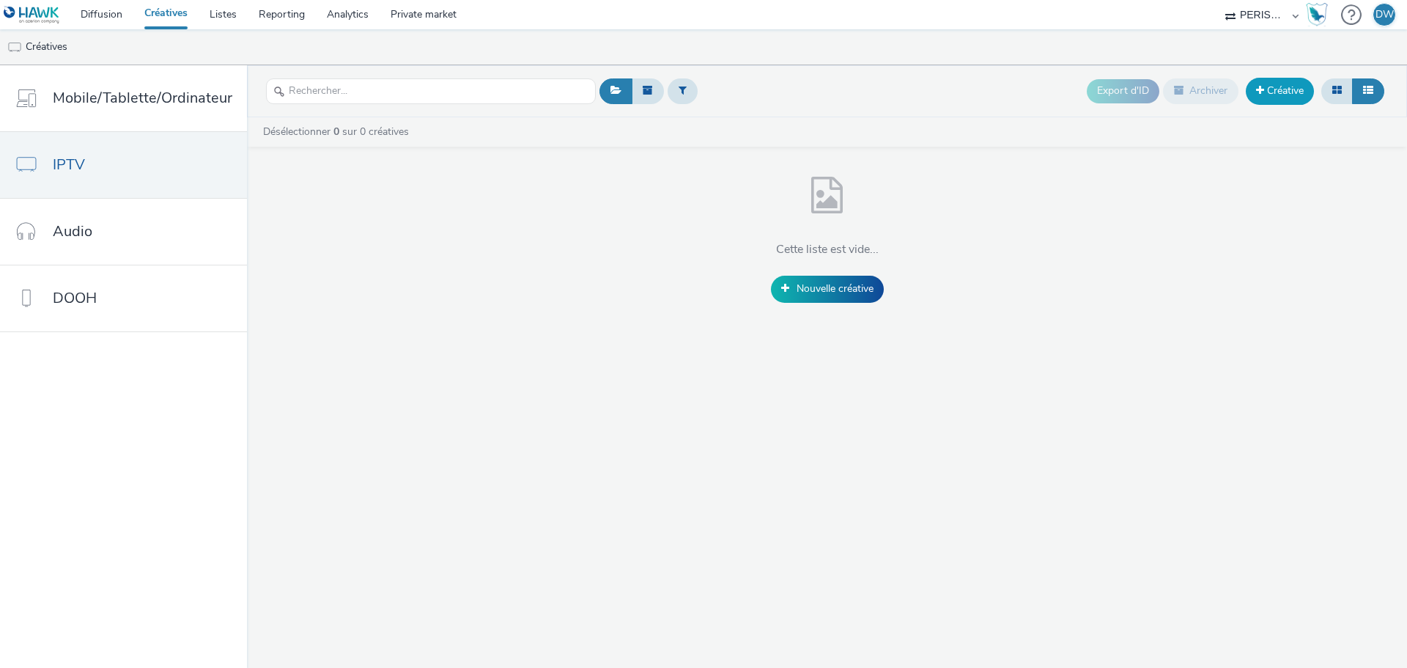 Image resolution: width=1407 pixels, height=668 pixels. What do you see at coordinates (336, 131) in the screenshot?
I see `strong: 0` at bounding box center [336, 131].